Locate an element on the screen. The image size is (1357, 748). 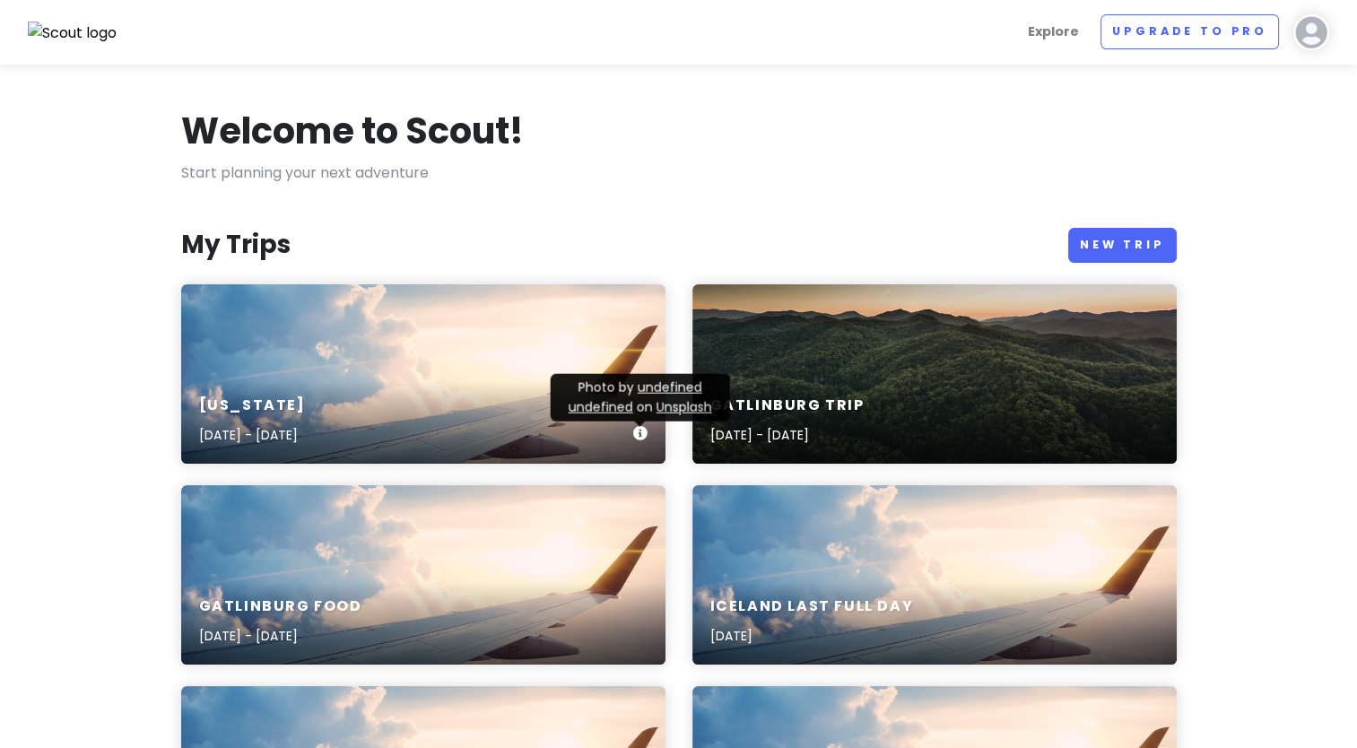
h1: Welcome to Scout! is located at coordinates (353, 131).